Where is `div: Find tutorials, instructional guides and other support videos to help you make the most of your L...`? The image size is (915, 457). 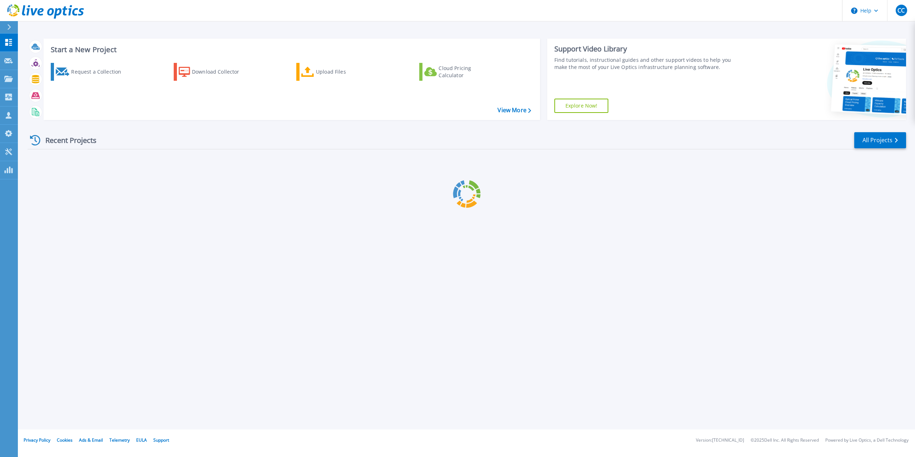 div: Find tutorials, instructional guides and other support videos to help you make the most of your L... is located at coordinates (647, 64).